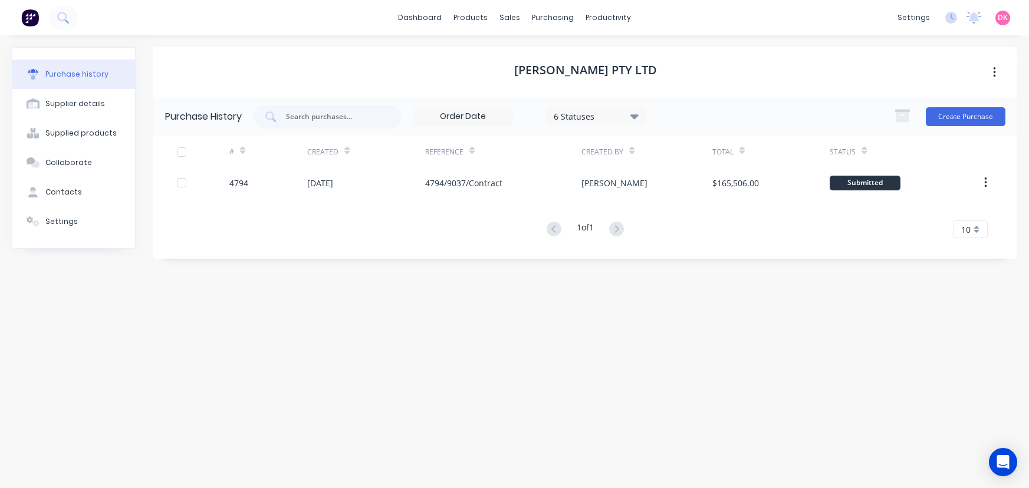 Image resolution: width=1029 pixels, height=488 pixels. I want to click on div: 1 of 1, so click(585, 229).